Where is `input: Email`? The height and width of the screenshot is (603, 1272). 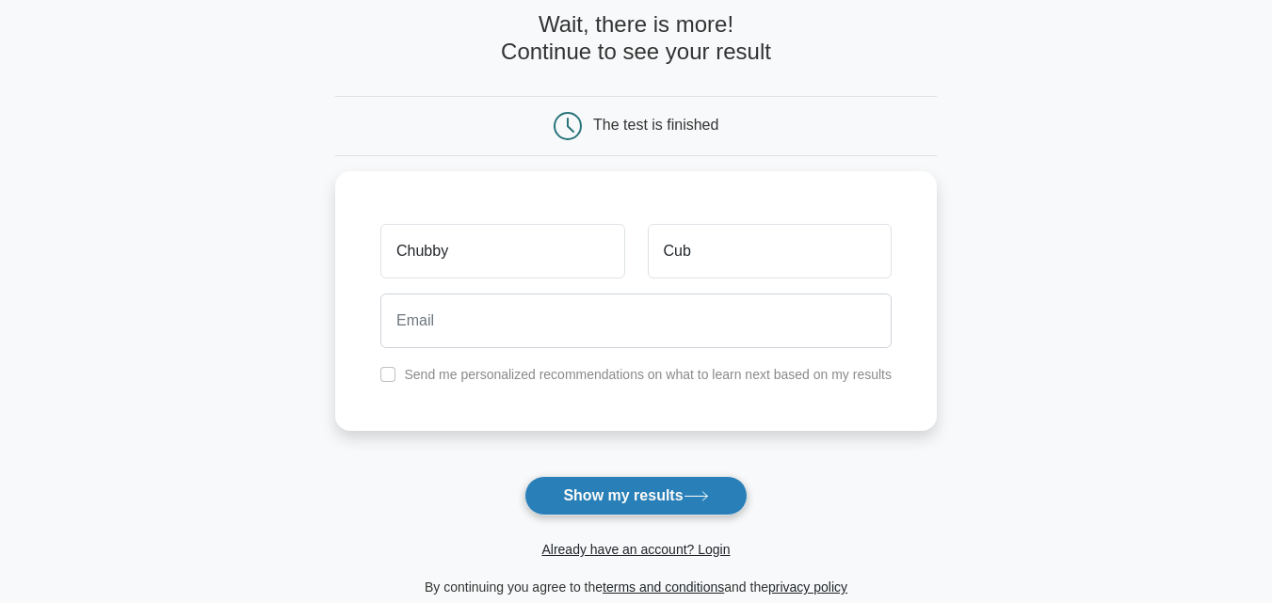
input: Email is located at coordinates (635, 321).